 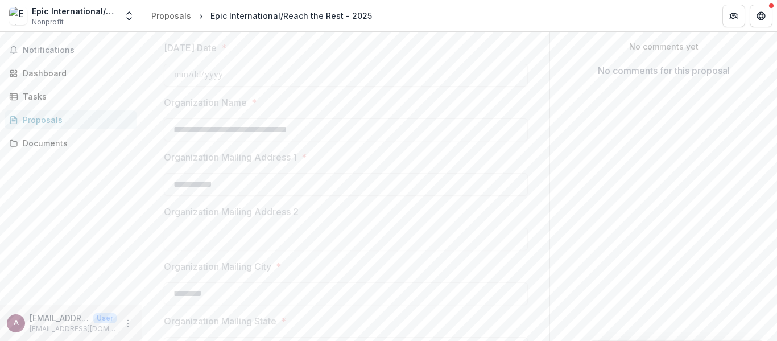 I want to click on div: Dashboard, so click(x=75, y=73).